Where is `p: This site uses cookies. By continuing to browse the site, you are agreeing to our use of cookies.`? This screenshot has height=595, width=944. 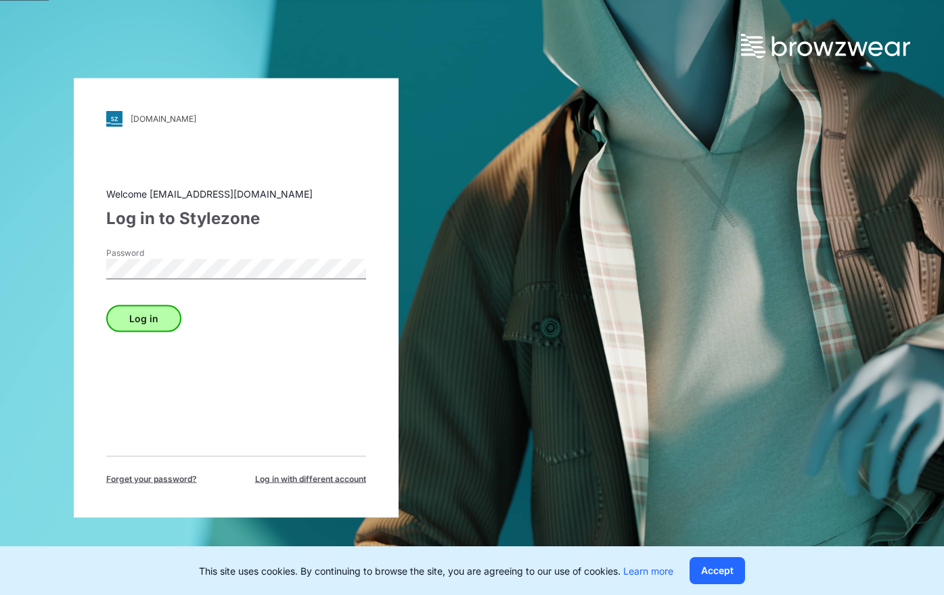 p: This site uses cookies. By continuing to browse the site, you are agreeing to our use of cookies. is located at coordinates (436, 570).